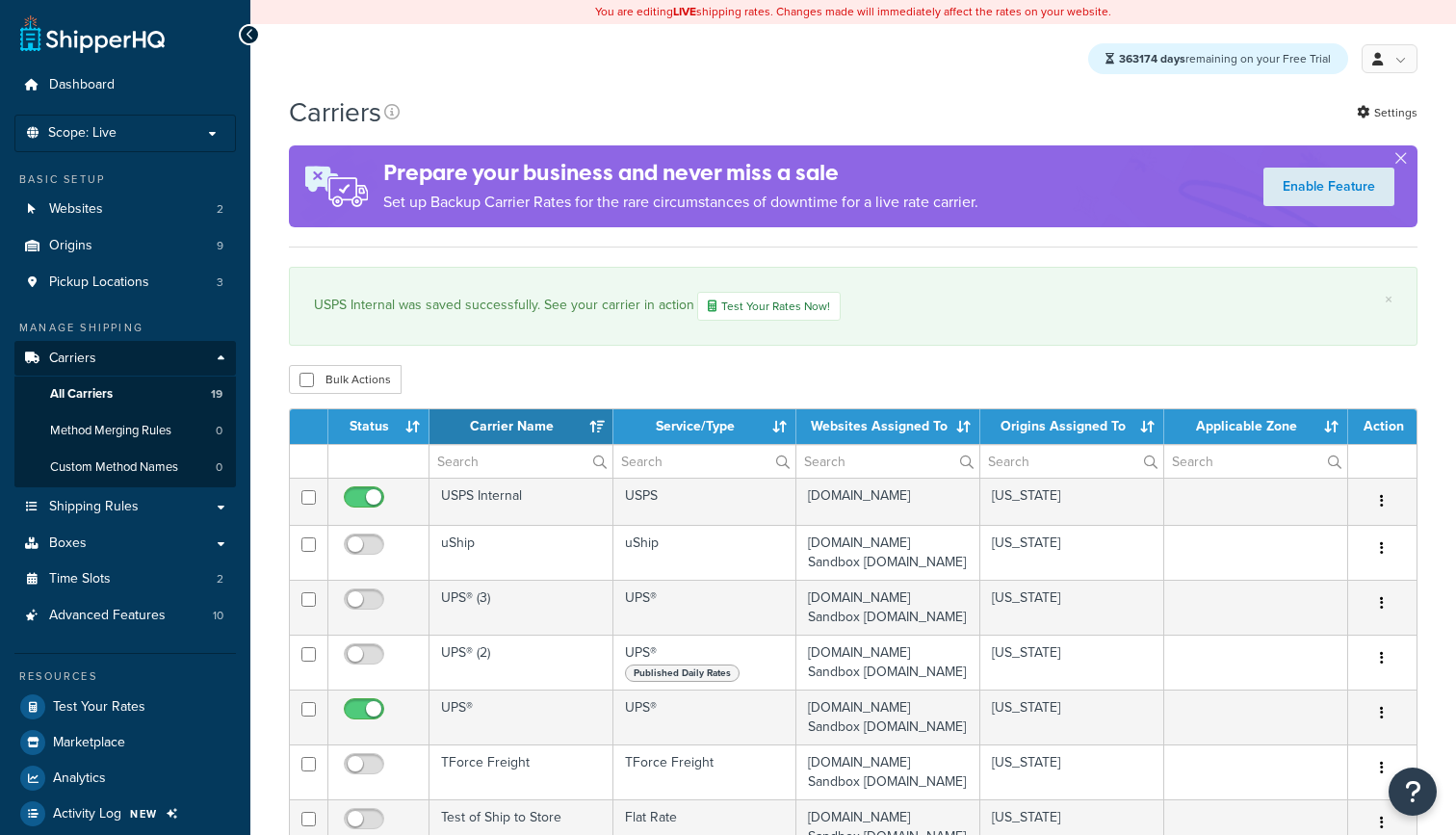  Describe the element at coordinates (1152, 58) in the screenshot. I see `strong: 363174 days` at that location.